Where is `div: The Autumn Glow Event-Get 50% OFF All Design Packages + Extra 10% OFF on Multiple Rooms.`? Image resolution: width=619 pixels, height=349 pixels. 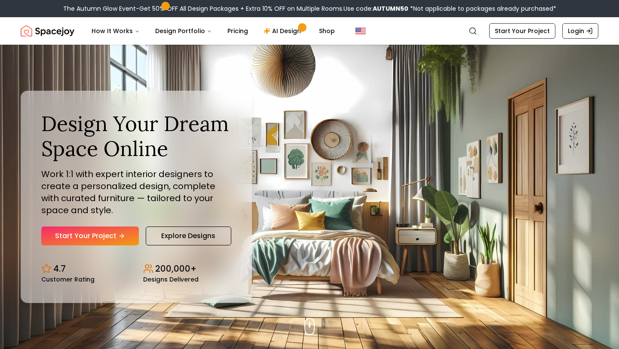 div: The Autumn Glow Event-Get 50% OFF All Design Packages + Extra 10% OFF on Multiple Rooms. is located at coordinates (309, 9).